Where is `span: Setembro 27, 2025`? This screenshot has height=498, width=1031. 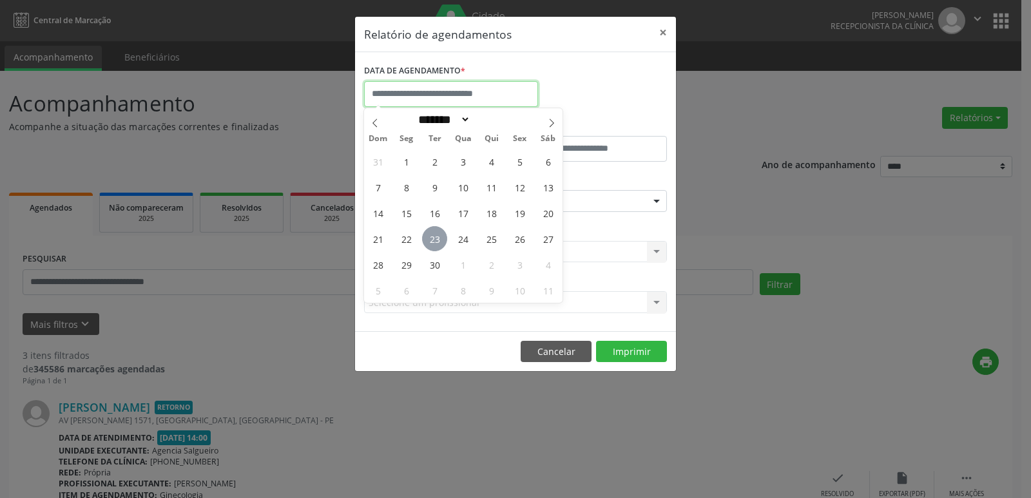
span: Setembro 27, 2025 is located at coordinates (548, 238).